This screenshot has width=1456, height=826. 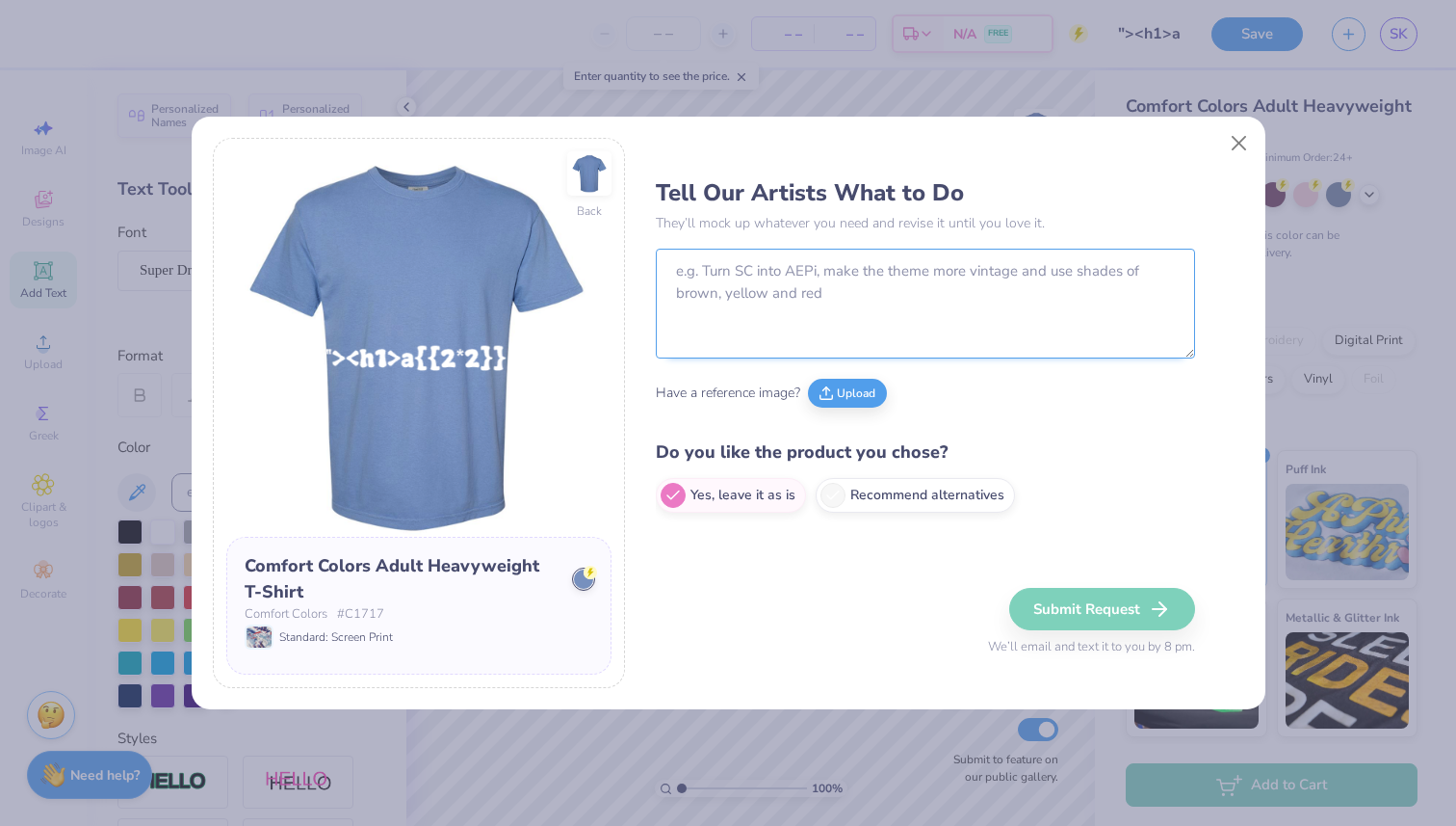 I want to click on div: Back, so click(x=590, y=211).